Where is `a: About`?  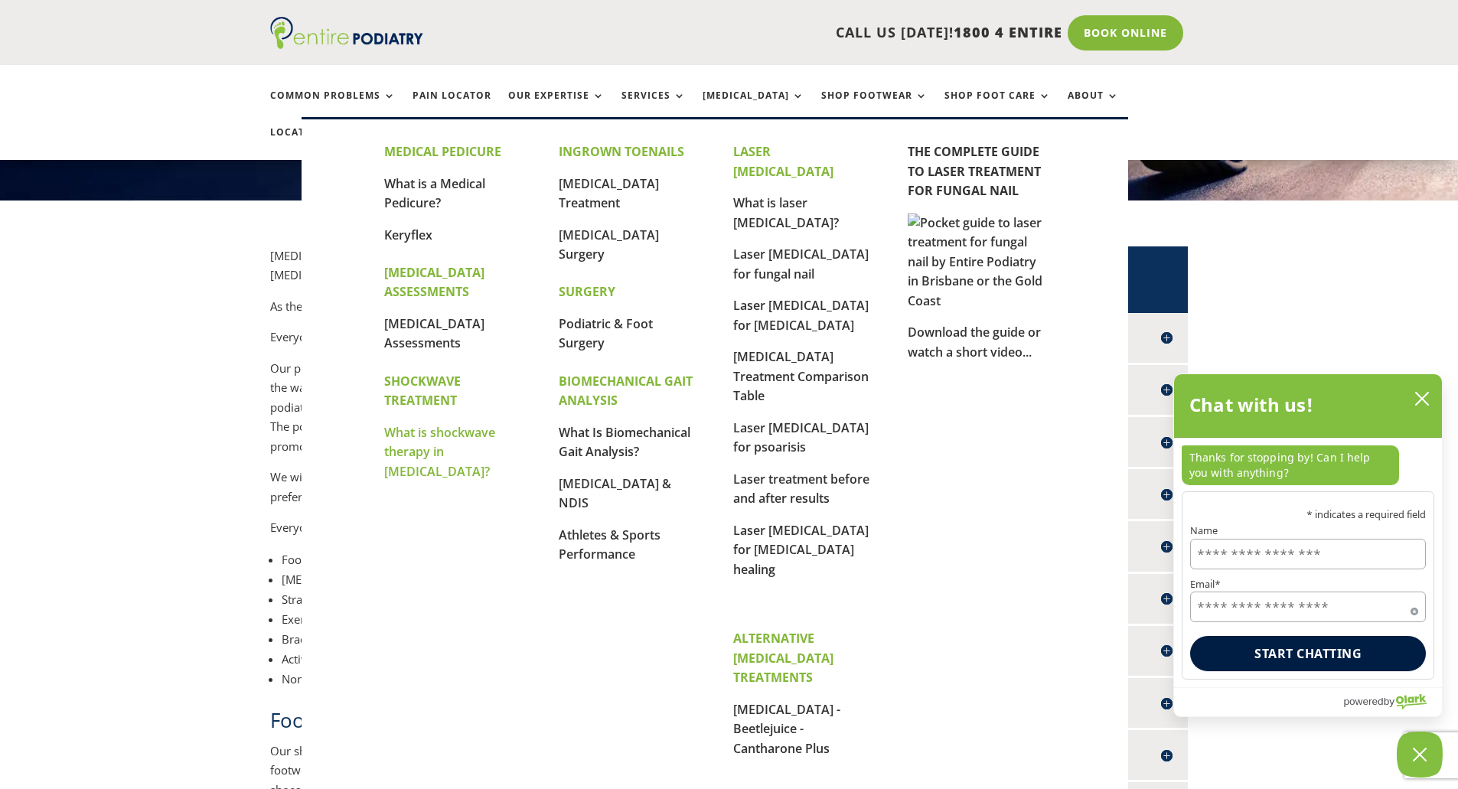 a: About is located at coordinates (1093, 106).